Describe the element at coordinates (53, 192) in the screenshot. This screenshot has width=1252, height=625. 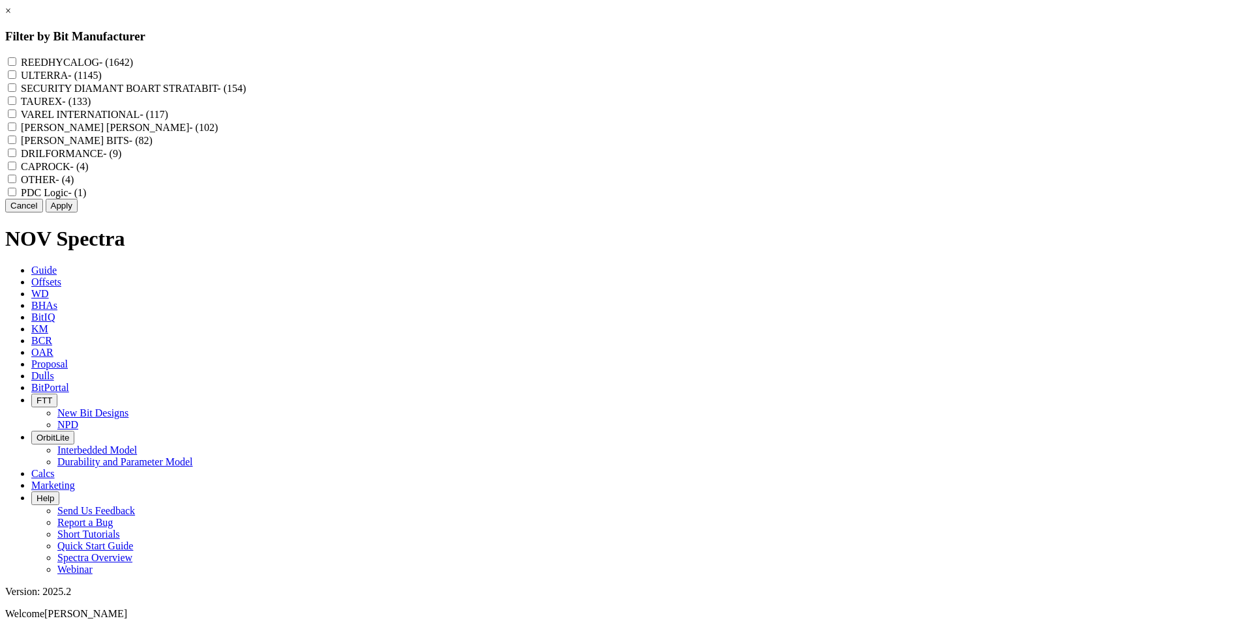
I see `label: PDC Logic` at that location.